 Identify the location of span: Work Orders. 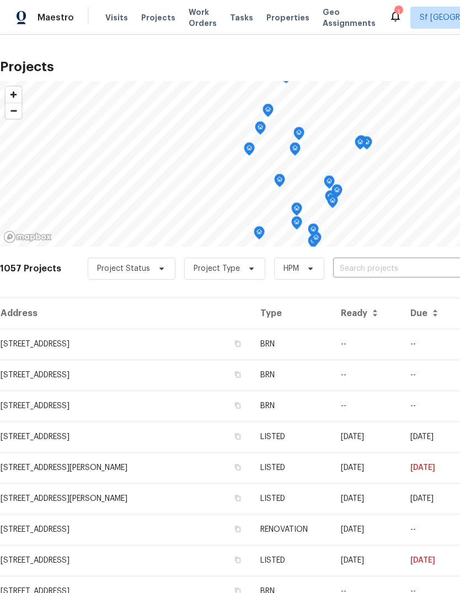
(202, 18).